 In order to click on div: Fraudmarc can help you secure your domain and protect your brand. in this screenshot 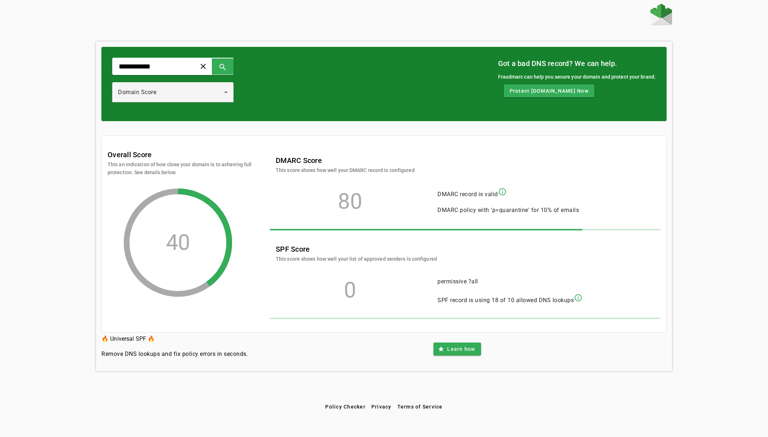, I will do `click(577, 77)`.